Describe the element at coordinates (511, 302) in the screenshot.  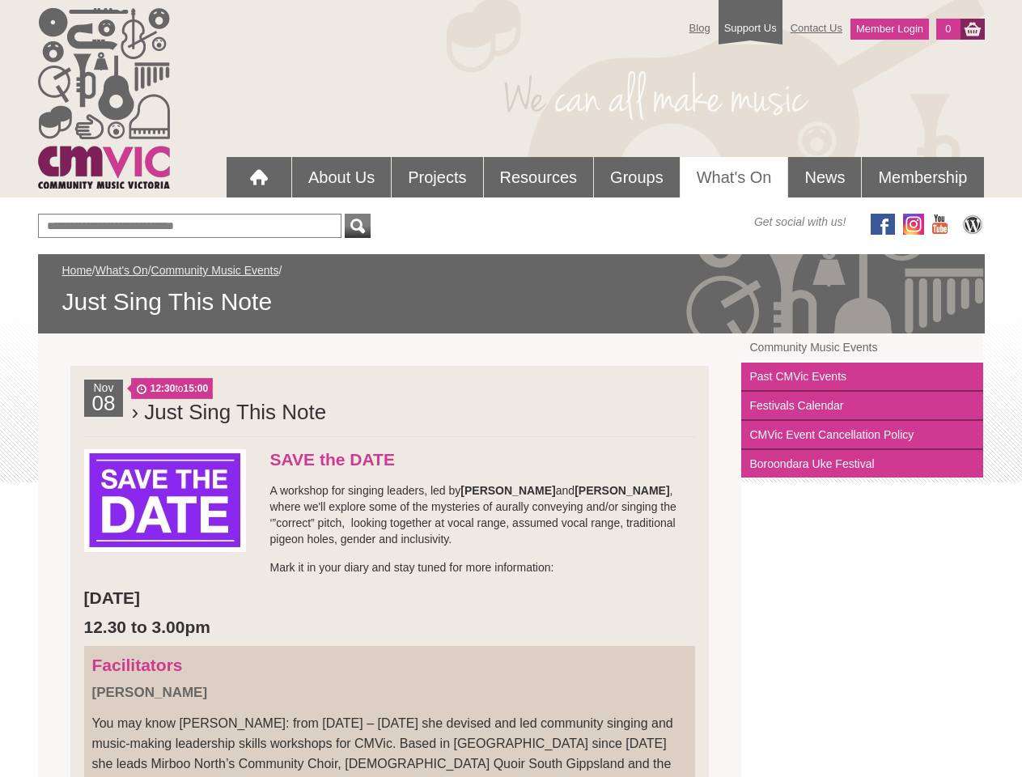
I see `span: Just Sing This Note` at that location.